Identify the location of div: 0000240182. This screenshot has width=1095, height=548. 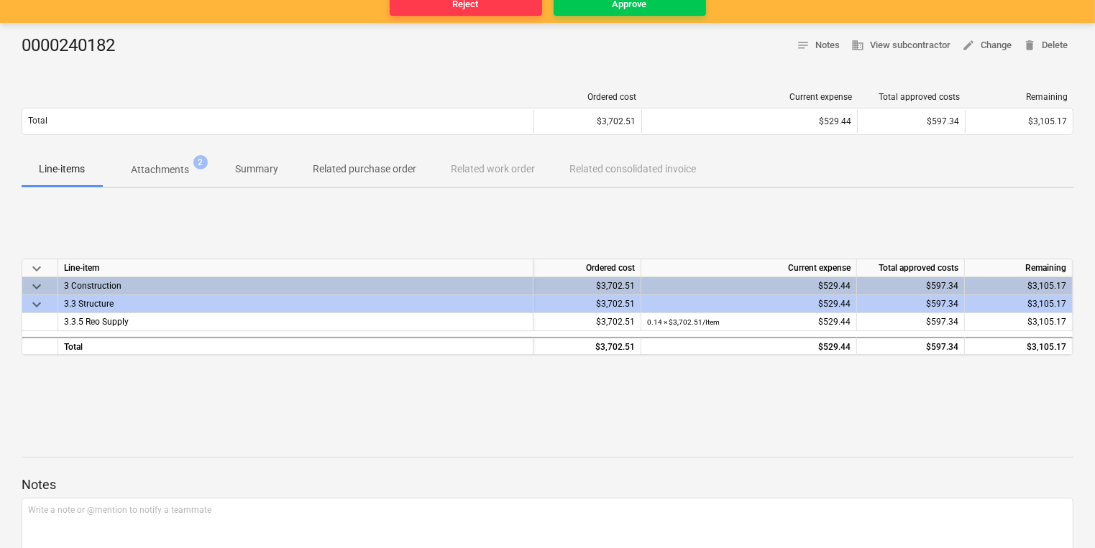
(74, 46).